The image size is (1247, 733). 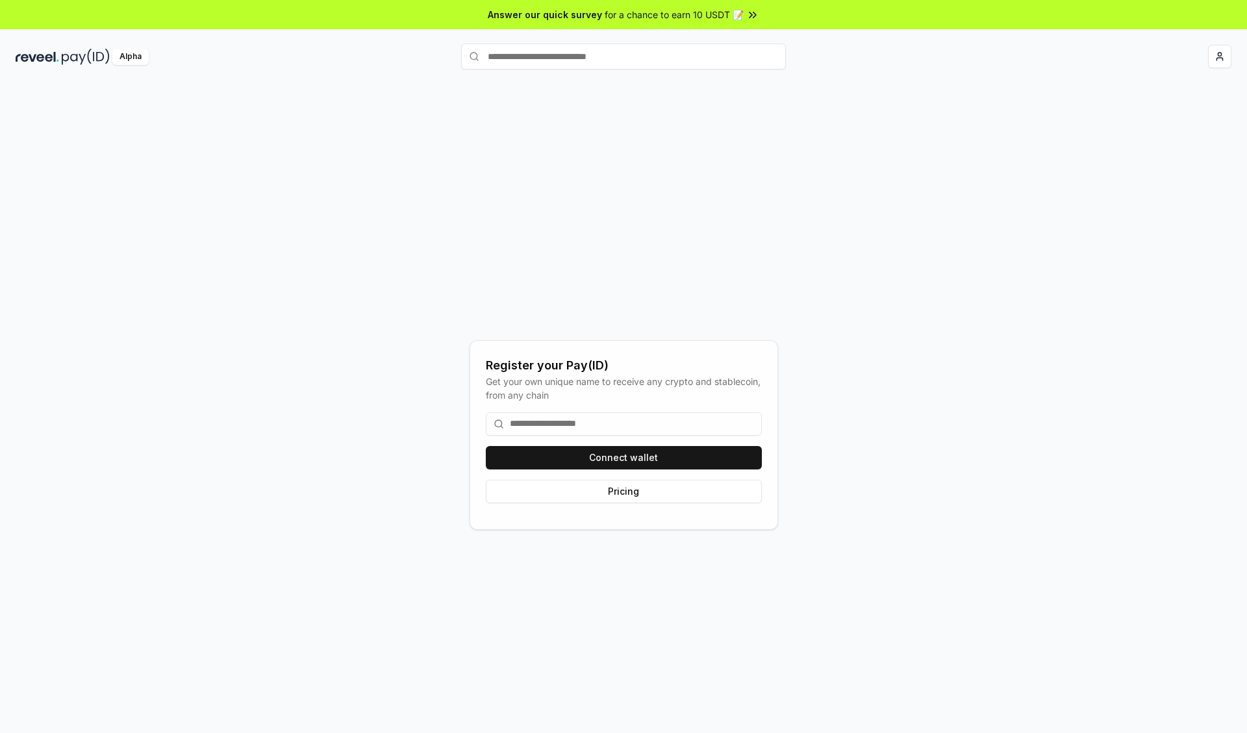 What do you see at coordinates (545, 14) in the screenshot?
I see `span: Answer our quick survey` at bounding box center [545, 14].